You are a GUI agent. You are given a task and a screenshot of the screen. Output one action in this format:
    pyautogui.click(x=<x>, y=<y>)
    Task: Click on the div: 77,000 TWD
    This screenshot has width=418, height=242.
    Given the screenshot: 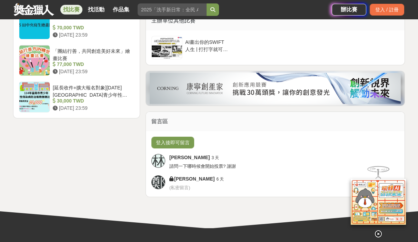 What is the action you would take?
    pyautogui.click(x=92, y=64)
    